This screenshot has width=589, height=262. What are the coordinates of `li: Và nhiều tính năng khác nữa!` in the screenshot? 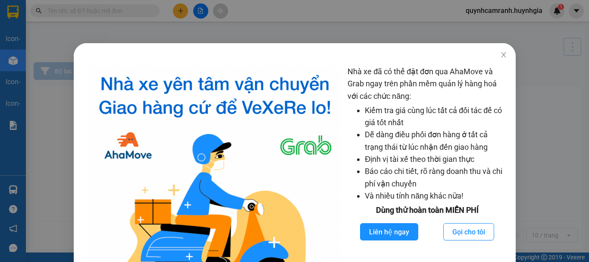 It's located at (435, 196).